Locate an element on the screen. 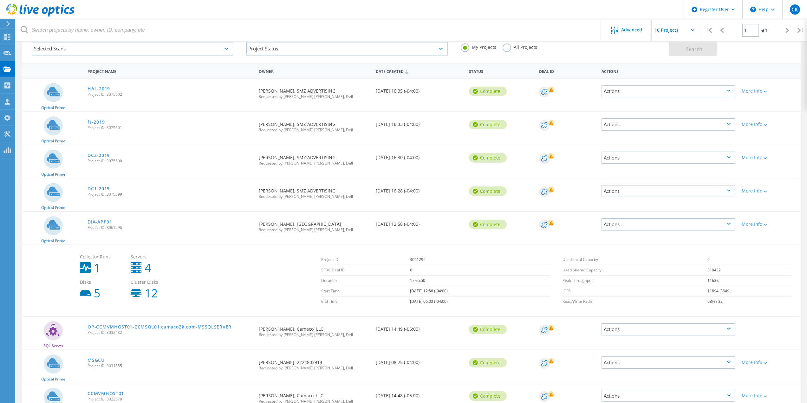 This screenshot has width=807, height=403. a: CCMVMHOST01 is located at coordinates (106, 393).